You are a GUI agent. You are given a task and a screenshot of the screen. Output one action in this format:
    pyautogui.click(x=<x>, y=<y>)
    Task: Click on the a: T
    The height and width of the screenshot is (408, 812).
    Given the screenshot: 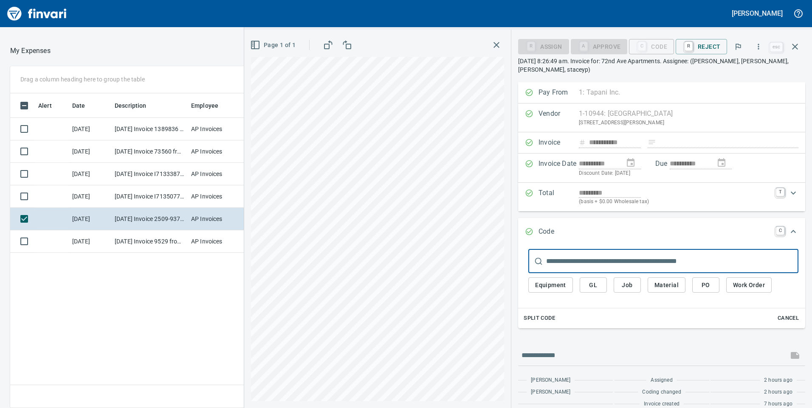 What is the action you would take?
    pyautogui.click(x=780, y=192)
    